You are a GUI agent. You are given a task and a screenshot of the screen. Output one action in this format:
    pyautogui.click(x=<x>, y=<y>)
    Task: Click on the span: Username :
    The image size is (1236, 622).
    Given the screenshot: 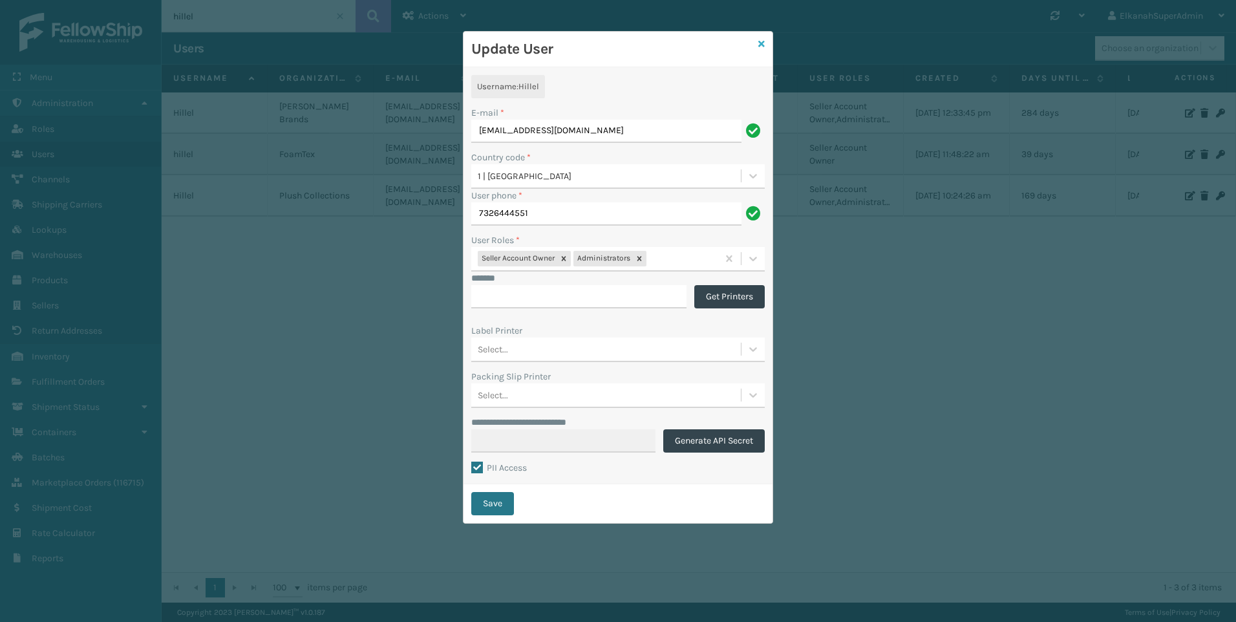 What is the action you would take?
    pyautogui.click(x=498, y=86)
    